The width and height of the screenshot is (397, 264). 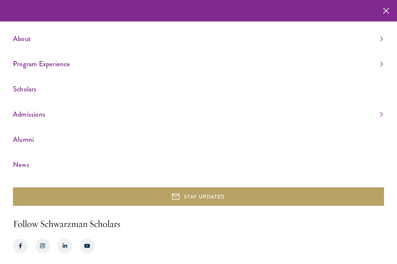 What do you see at coordinates (198, 64) in the screenshot?
I see `a: Program Experience` at bounding box center [198, 64].